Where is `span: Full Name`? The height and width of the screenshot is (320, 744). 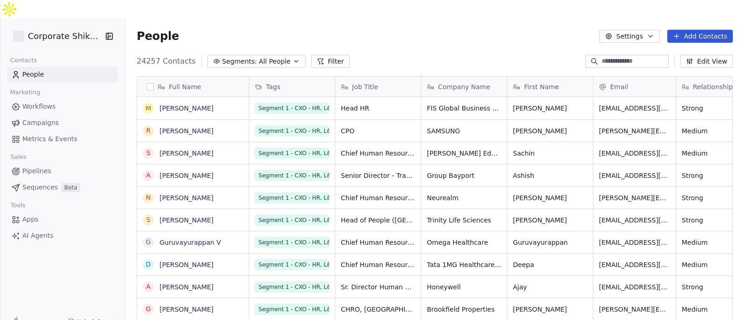 span: Full Name is located at coordinates (185, 87).